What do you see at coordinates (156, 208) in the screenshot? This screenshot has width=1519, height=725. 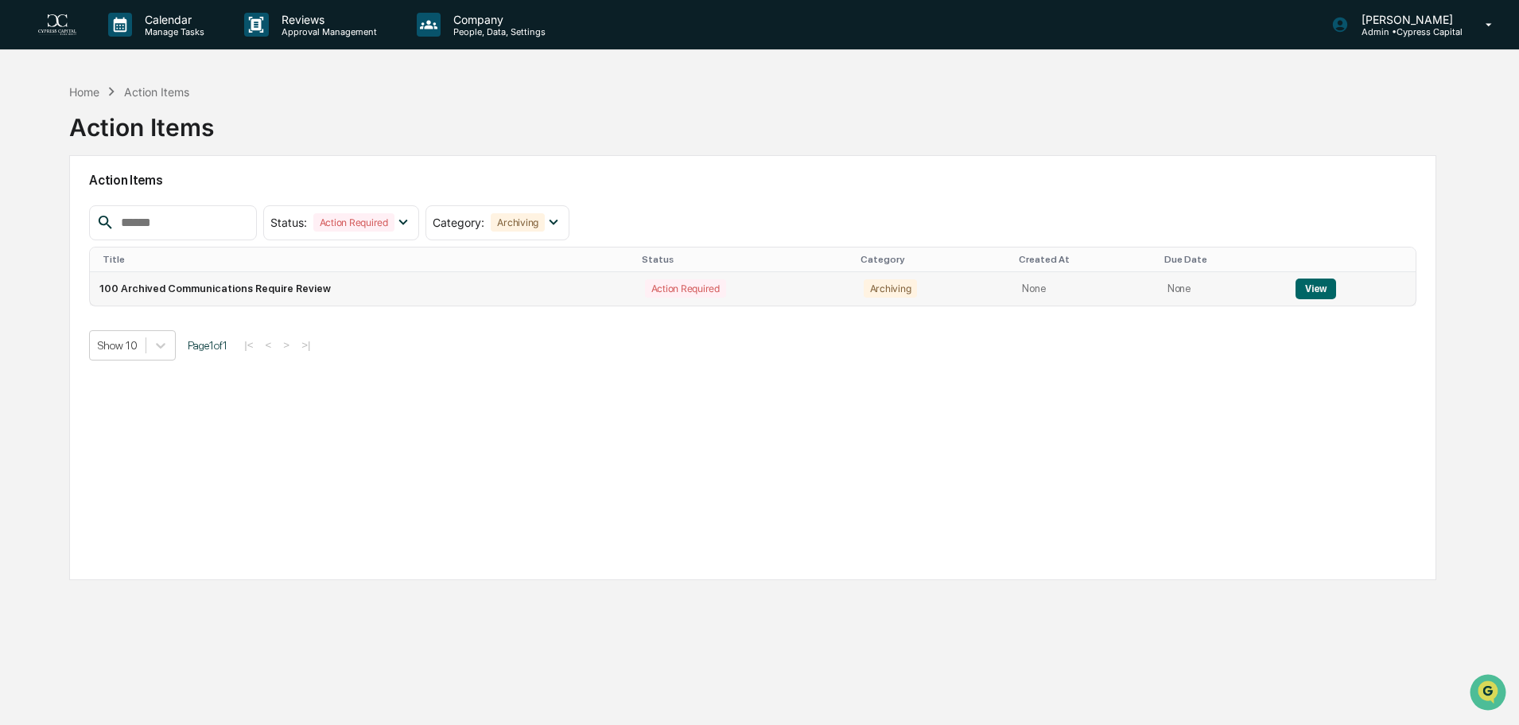 I see `a: 🗄️Attestations` at bounding box center [156, 208].